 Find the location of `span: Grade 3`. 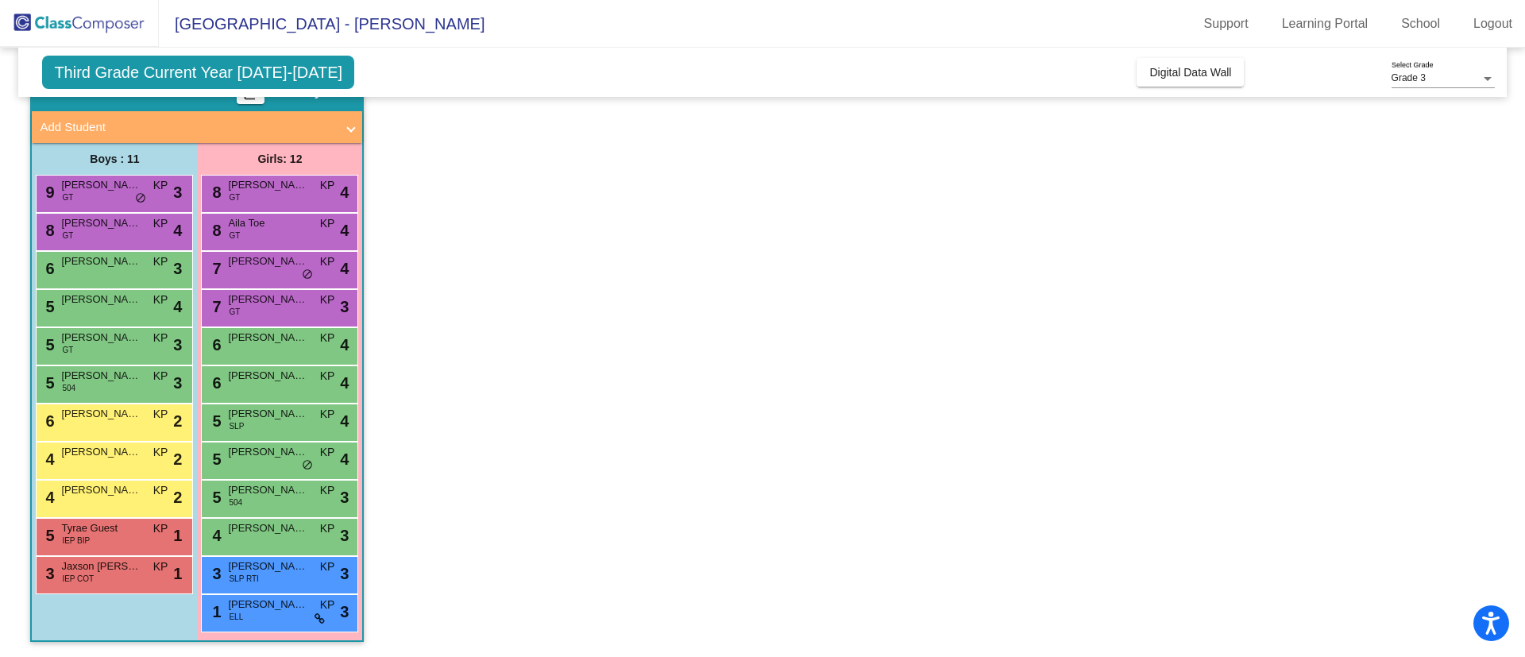

span: Grade 3 is located at coordinates (1408, 78).